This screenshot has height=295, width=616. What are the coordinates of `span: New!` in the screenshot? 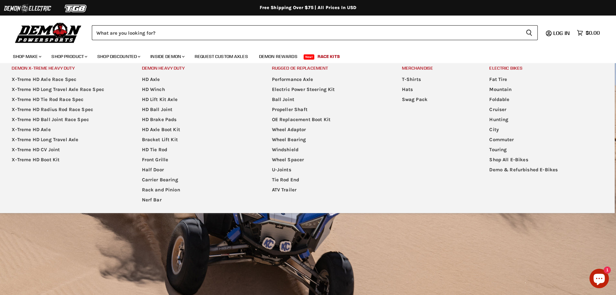 It's located at (309, 57).